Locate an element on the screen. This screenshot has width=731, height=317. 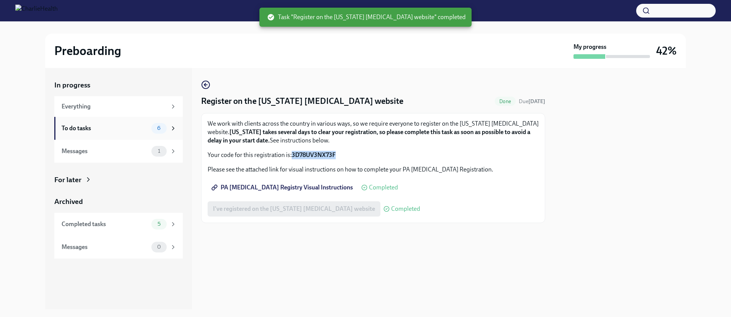
a: Completed tasks5 is located at coordinates (119, 224).